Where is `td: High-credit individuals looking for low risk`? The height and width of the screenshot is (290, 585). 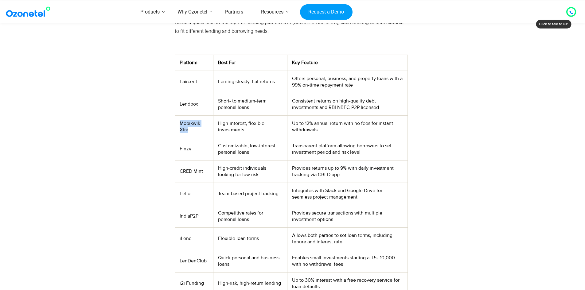 td: High-credit individuals looking for low risk is located at coordinates (250, 171).